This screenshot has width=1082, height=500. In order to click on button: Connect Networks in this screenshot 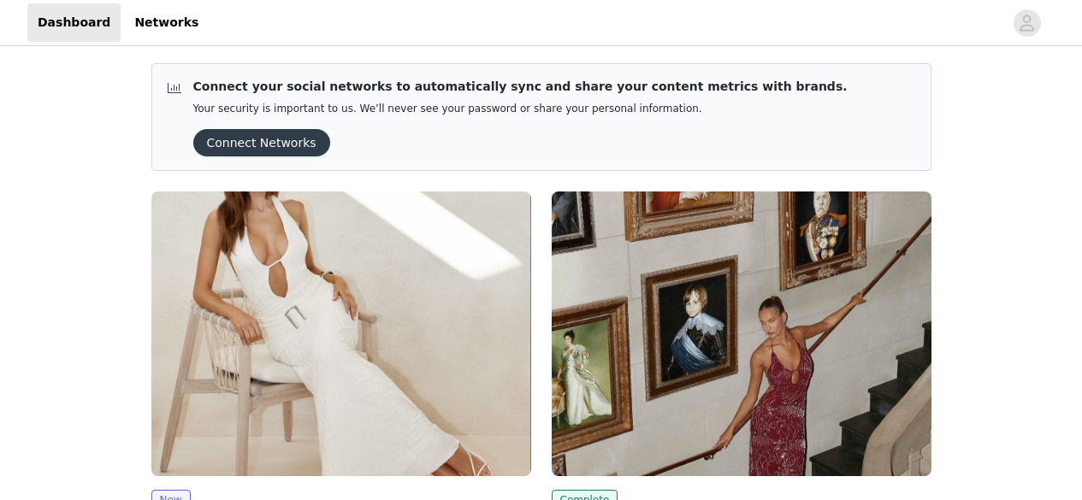, I will do `click(262, 143)`.